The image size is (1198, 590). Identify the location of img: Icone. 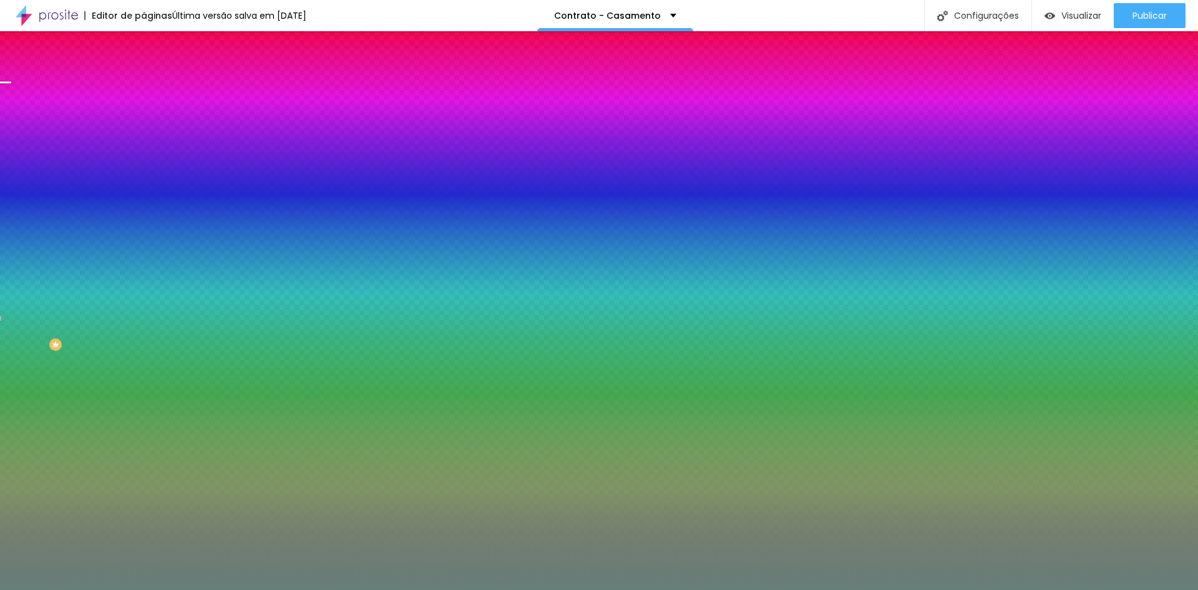
(942, 16).